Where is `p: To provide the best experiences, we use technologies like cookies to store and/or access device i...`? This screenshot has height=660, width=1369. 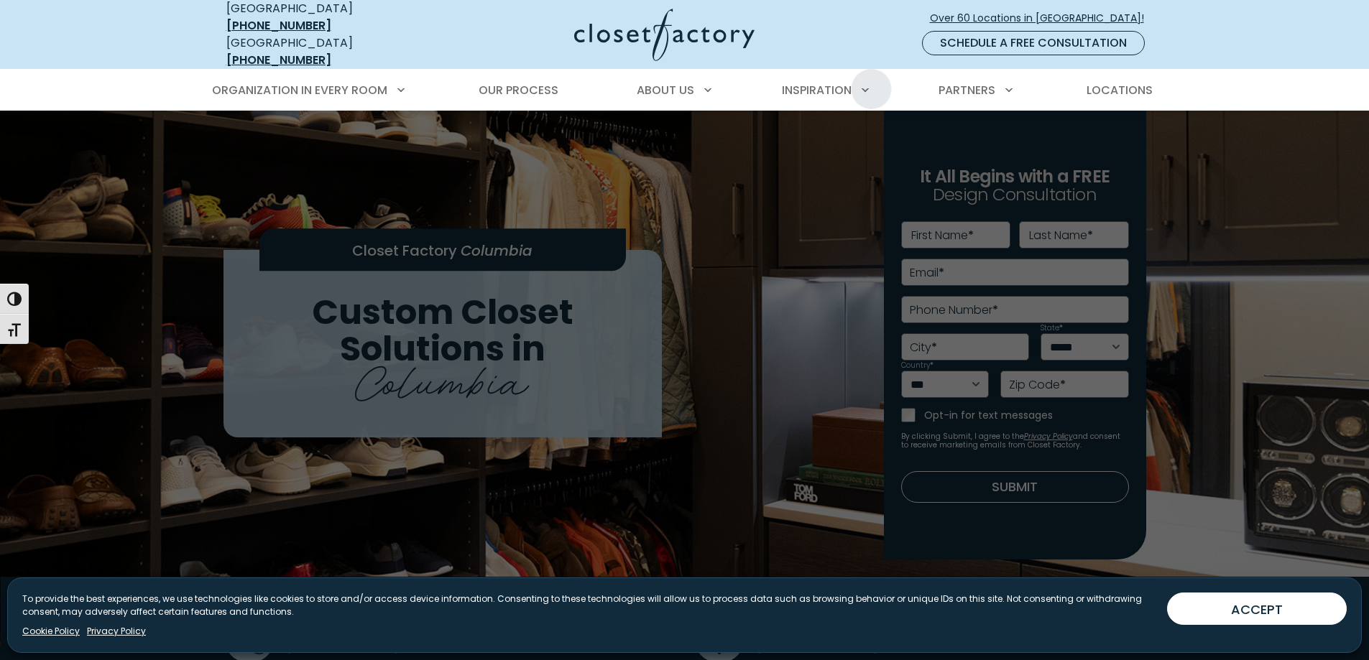 p: To provide the best experiences, we use technologies like cookies to store and/or access device i... is located at coordinates (589, 606).